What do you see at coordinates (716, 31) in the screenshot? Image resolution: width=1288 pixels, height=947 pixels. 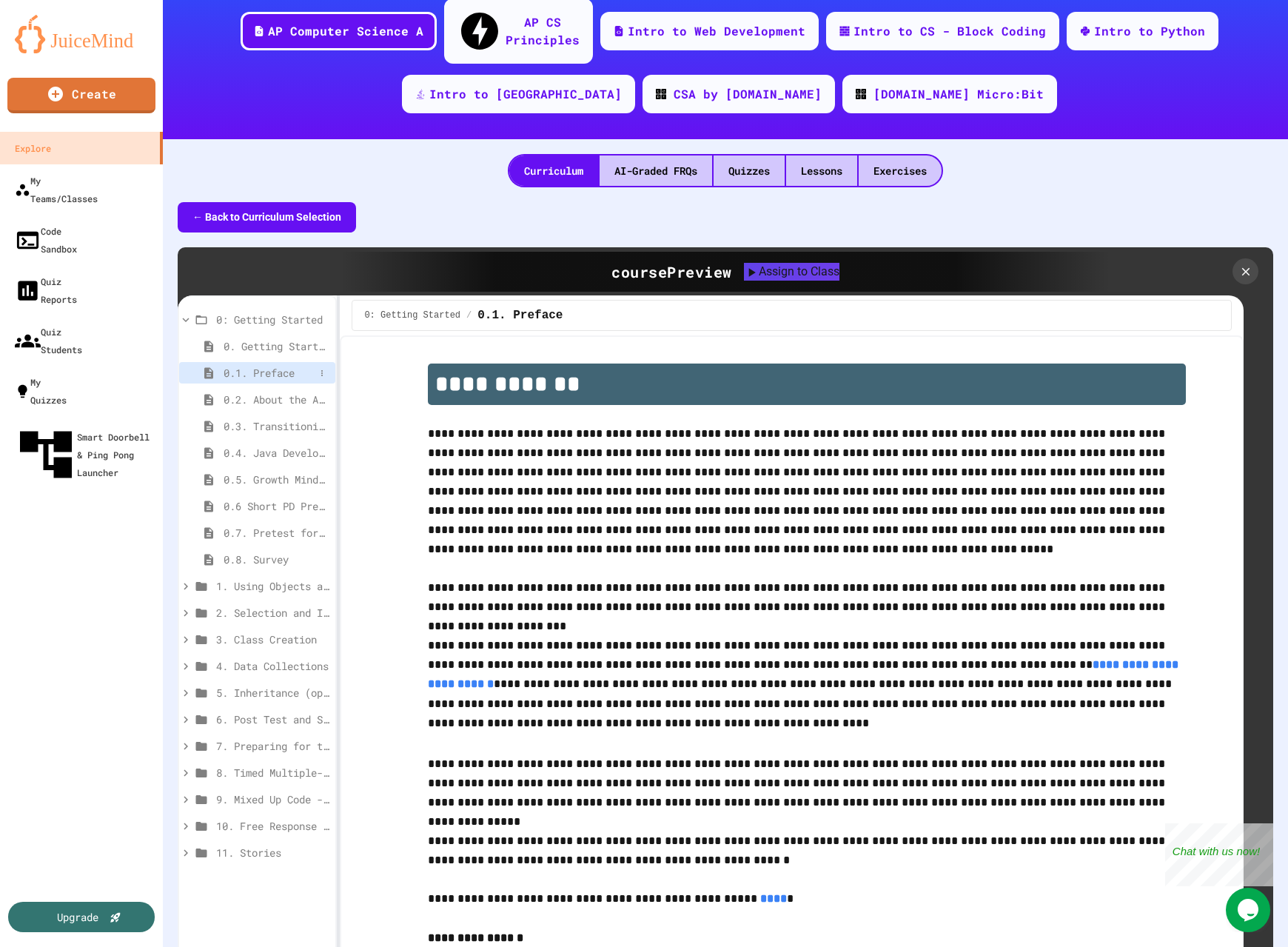 I see `div: Intro to Web Development` at bounding box center [716, 31].